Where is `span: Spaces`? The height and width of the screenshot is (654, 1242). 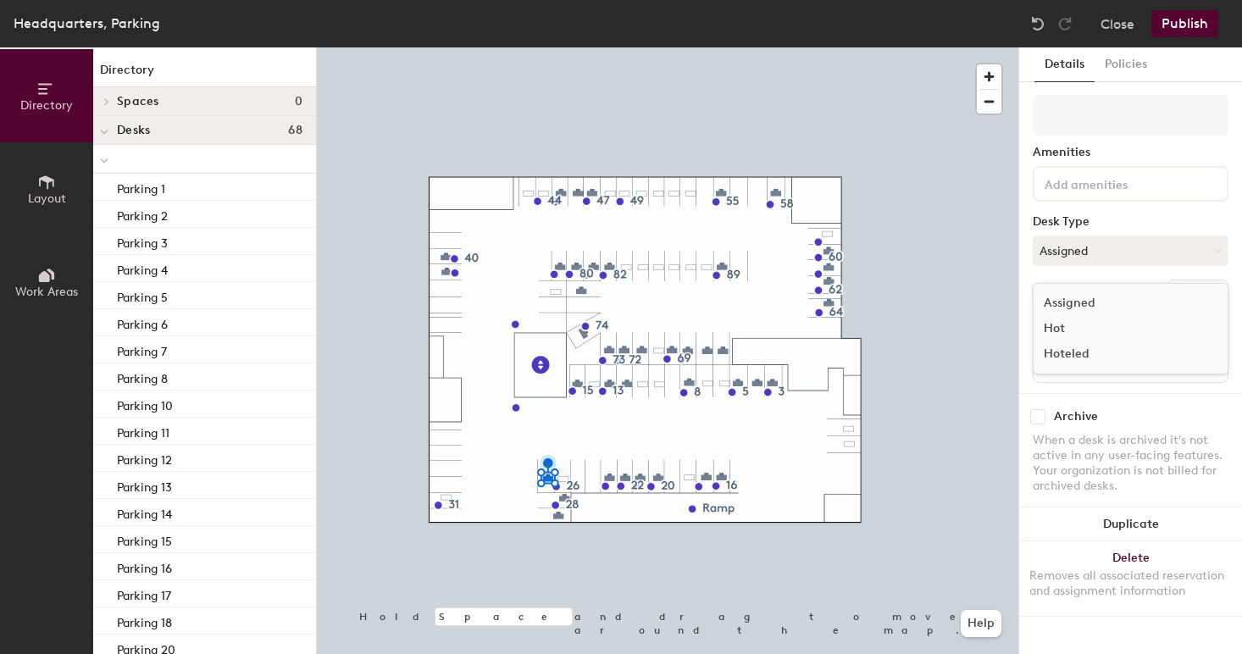
span: Spaces is located at coordinates (138, 102).